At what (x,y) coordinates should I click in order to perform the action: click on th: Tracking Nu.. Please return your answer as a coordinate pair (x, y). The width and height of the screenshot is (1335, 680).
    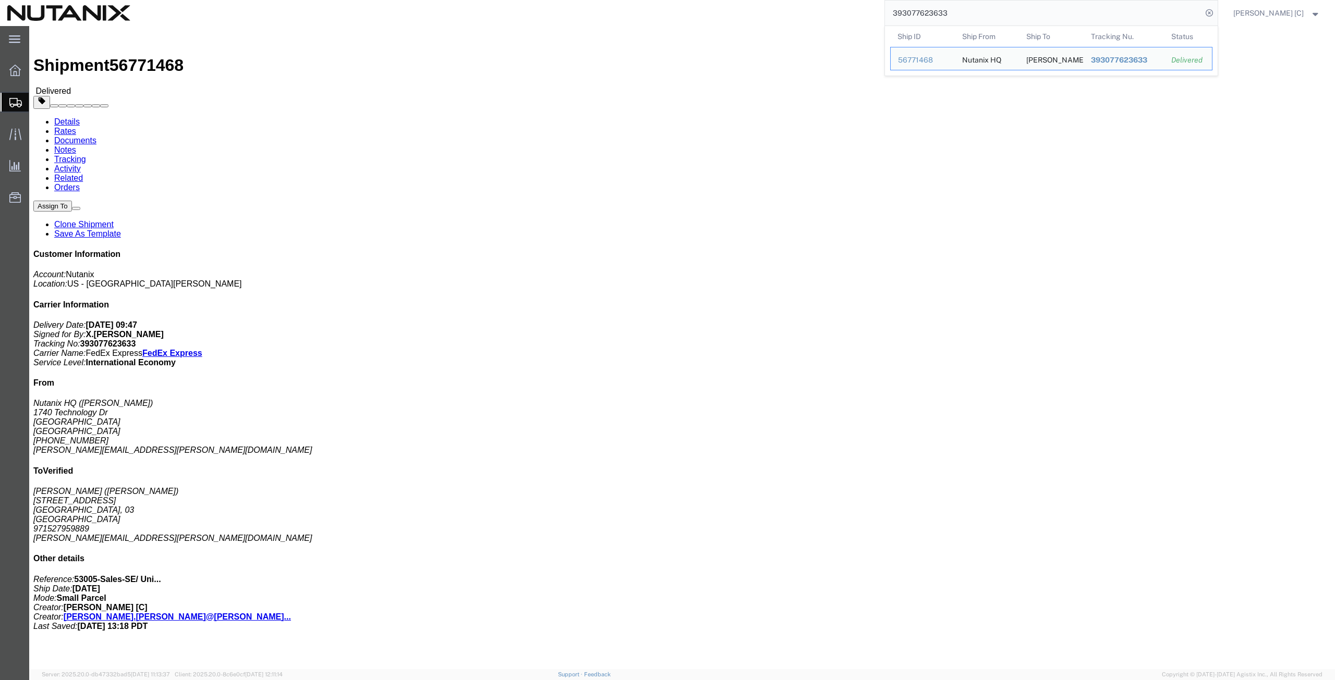
    Looking at the image, I should click on (1123, 36).